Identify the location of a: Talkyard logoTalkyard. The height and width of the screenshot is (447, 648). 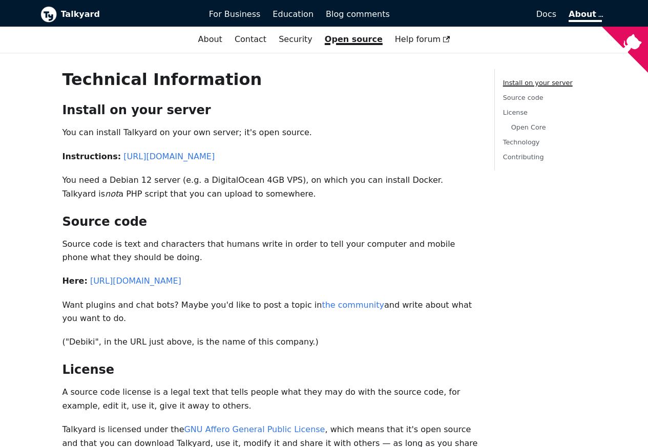
(117, 14).